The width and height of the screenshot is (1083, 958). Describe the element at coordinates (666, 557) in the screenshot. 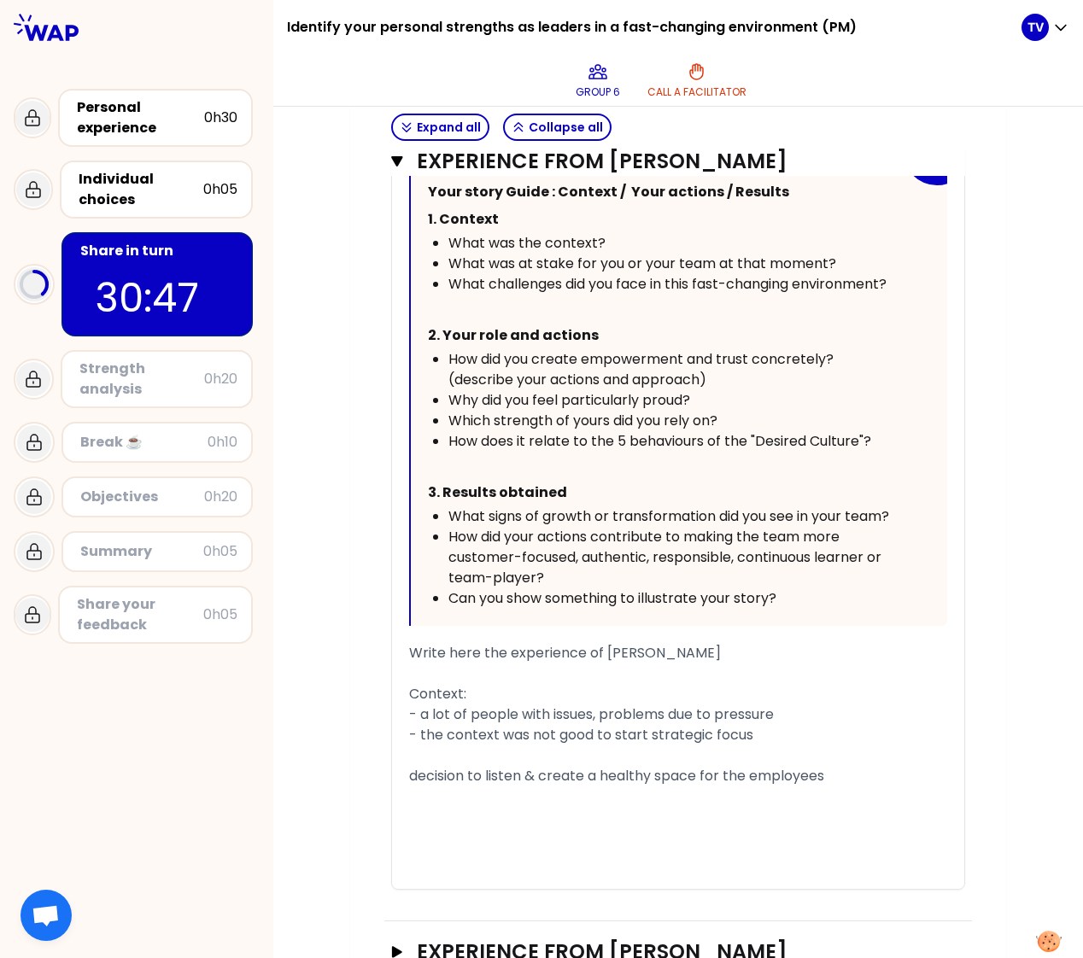

I see `span: How did your actions contribute to making the team more customer-focused, authentic, responsible,...` at that location.